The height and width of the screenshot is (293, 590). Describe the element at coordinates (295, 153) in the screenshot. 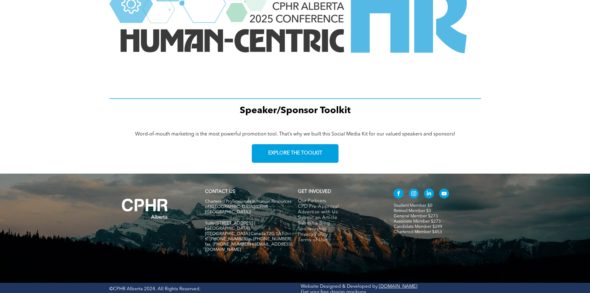

I see `span: EXPLORE THE TOOLKIT` at that location.